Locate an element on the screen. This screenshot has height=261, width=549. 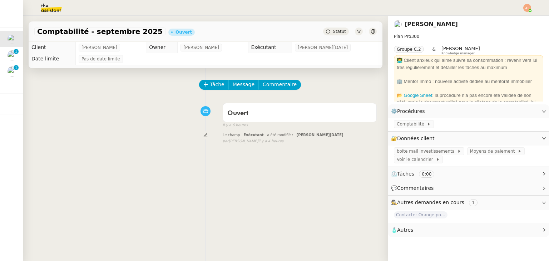
span: Comptabilité is located at coordinates (411, 124).